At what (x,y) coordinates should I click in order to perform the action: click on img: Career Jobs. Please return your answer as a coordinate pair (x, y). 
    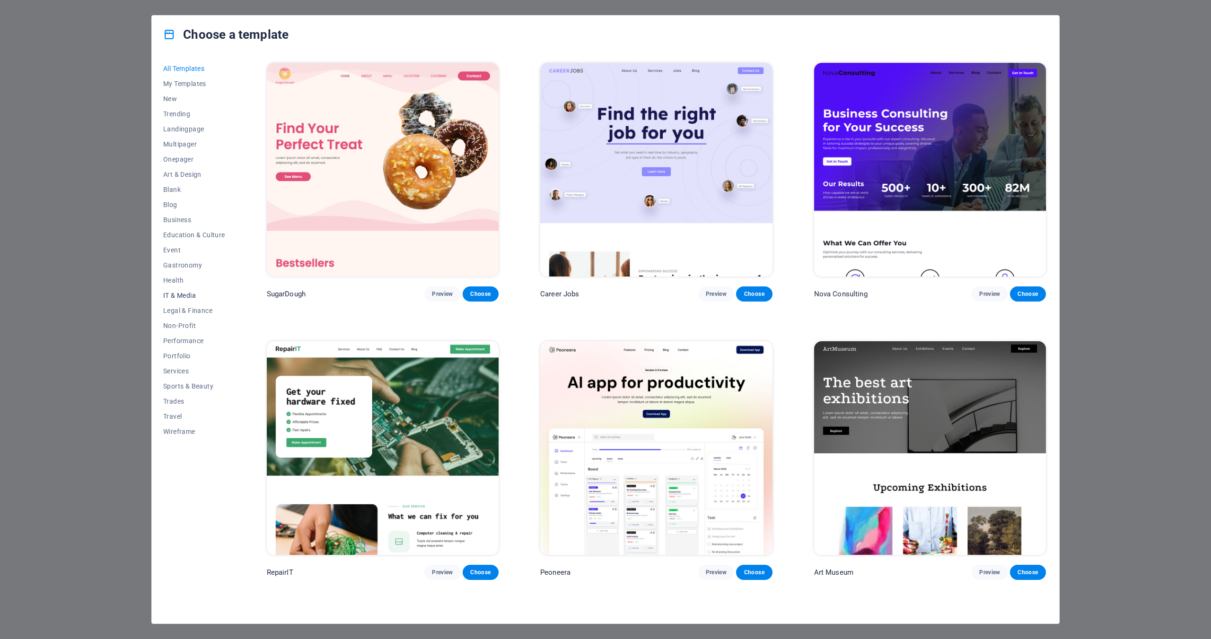
    Looking at the image, I should click on (656, 170).